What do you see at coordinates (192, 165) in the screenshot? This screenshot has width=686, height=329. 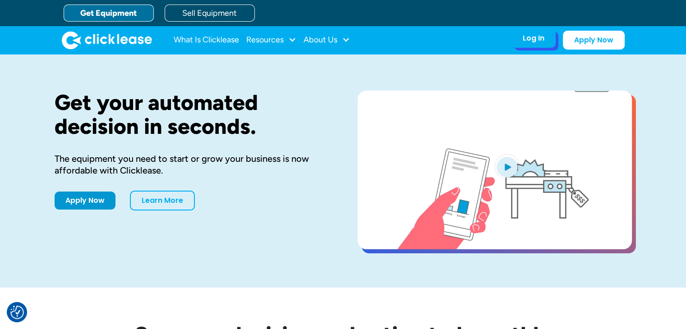 I see `div: The equipment you need to start or grow your business is now affordable with Clicklease.` at bounding box center [192, 165].